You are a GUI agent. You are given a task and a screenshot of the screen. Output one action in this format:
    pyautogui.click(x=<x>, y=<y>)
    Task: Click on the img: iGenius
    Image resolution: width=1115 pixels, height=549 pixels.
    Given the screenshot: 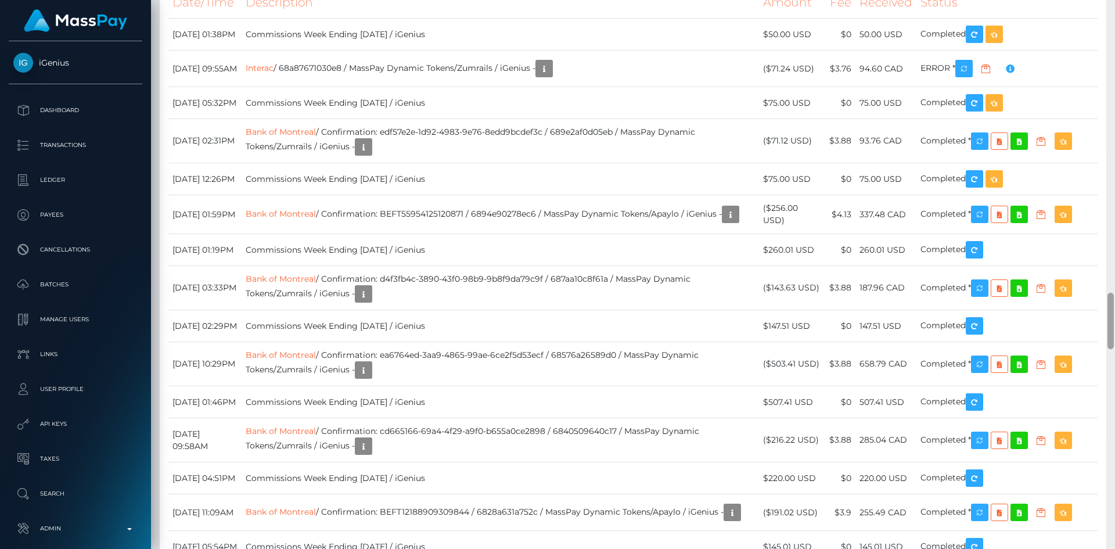 What is the action you would take?
    pyautogui.click(x=23, y=63)
    